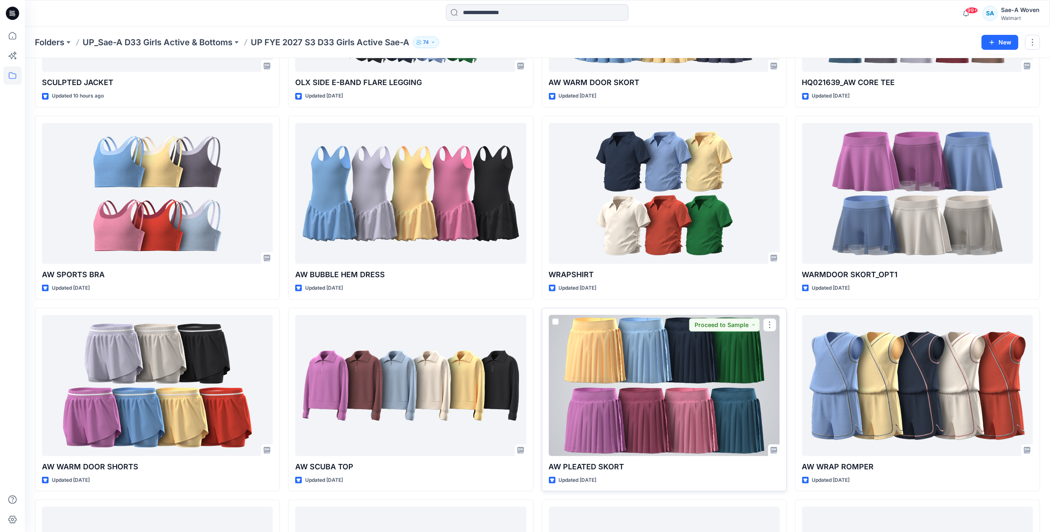 The width and height of the screenshot is (1050, 532). Describe the element at coordinates (157, 194) in the screenshot. I see `a: AW SPORTS BRA` at that location.